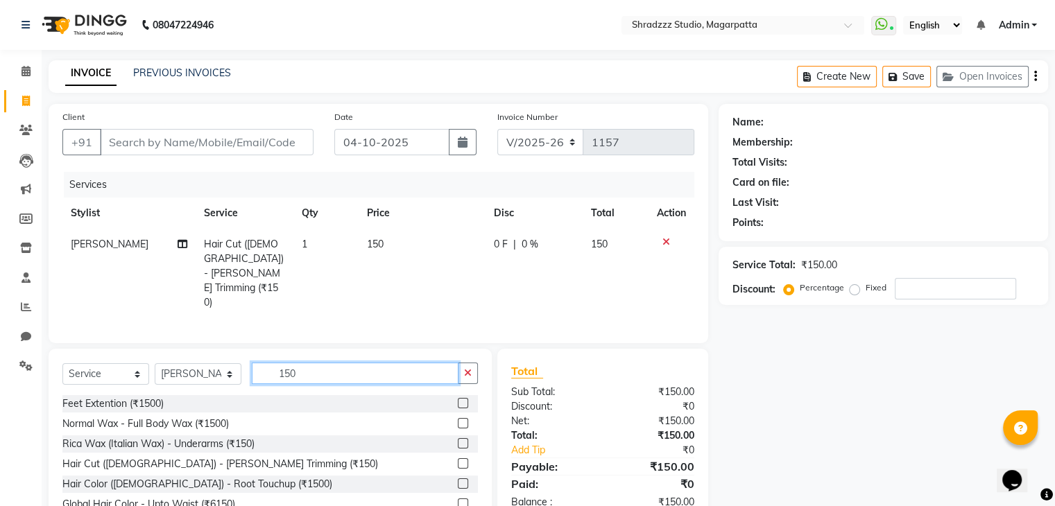 The image size is (1055, 506). What do you see at coordinates (552, 467) in the screenshot?
I see `div: Payable:` at bounding box center [552, 467].